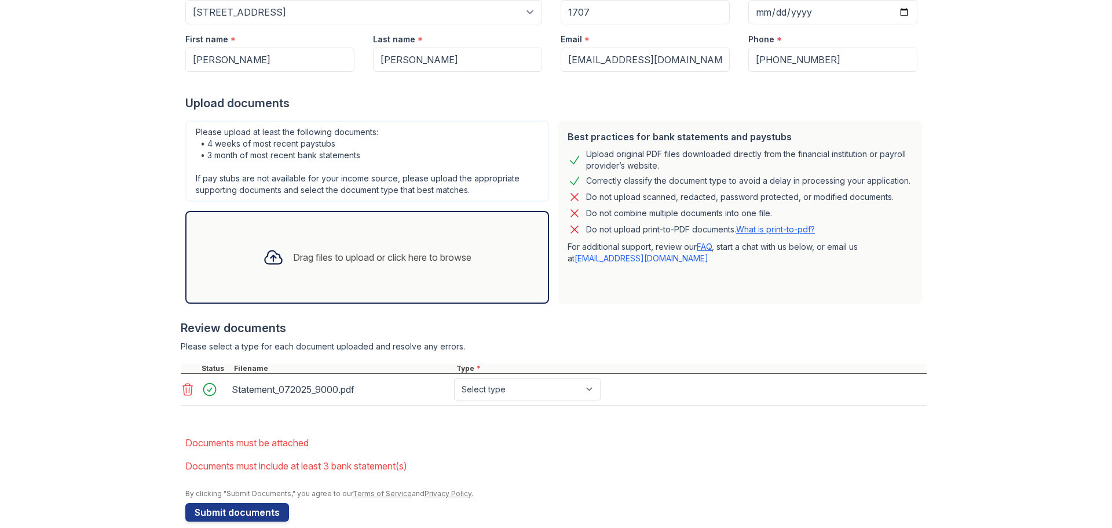 Image resolution: width=1112 pixels, height=528 pixels. I want to click on div: Correctly classify the document type to avoid a delay in processing your application., so click(749, 181).